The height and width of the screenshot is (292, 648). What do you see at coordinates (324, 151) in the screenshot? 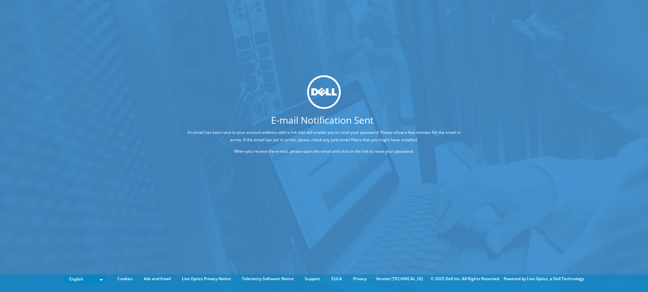
I see `p: When you receive the e-mail, please open the email and click on the link to reset your password.` at bounding box center [324, 151].